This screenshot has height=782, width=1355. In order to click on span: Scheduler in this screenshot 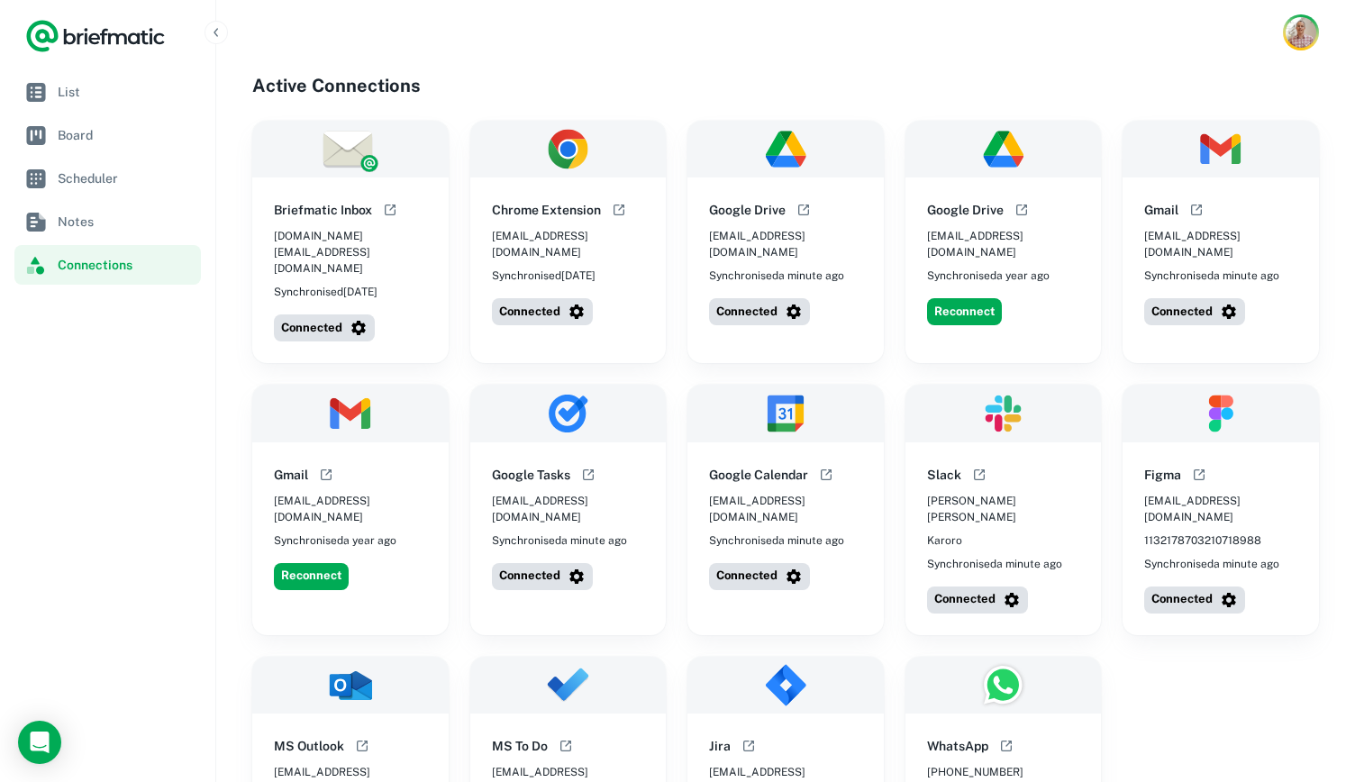, I will do `click(125, 178)`.